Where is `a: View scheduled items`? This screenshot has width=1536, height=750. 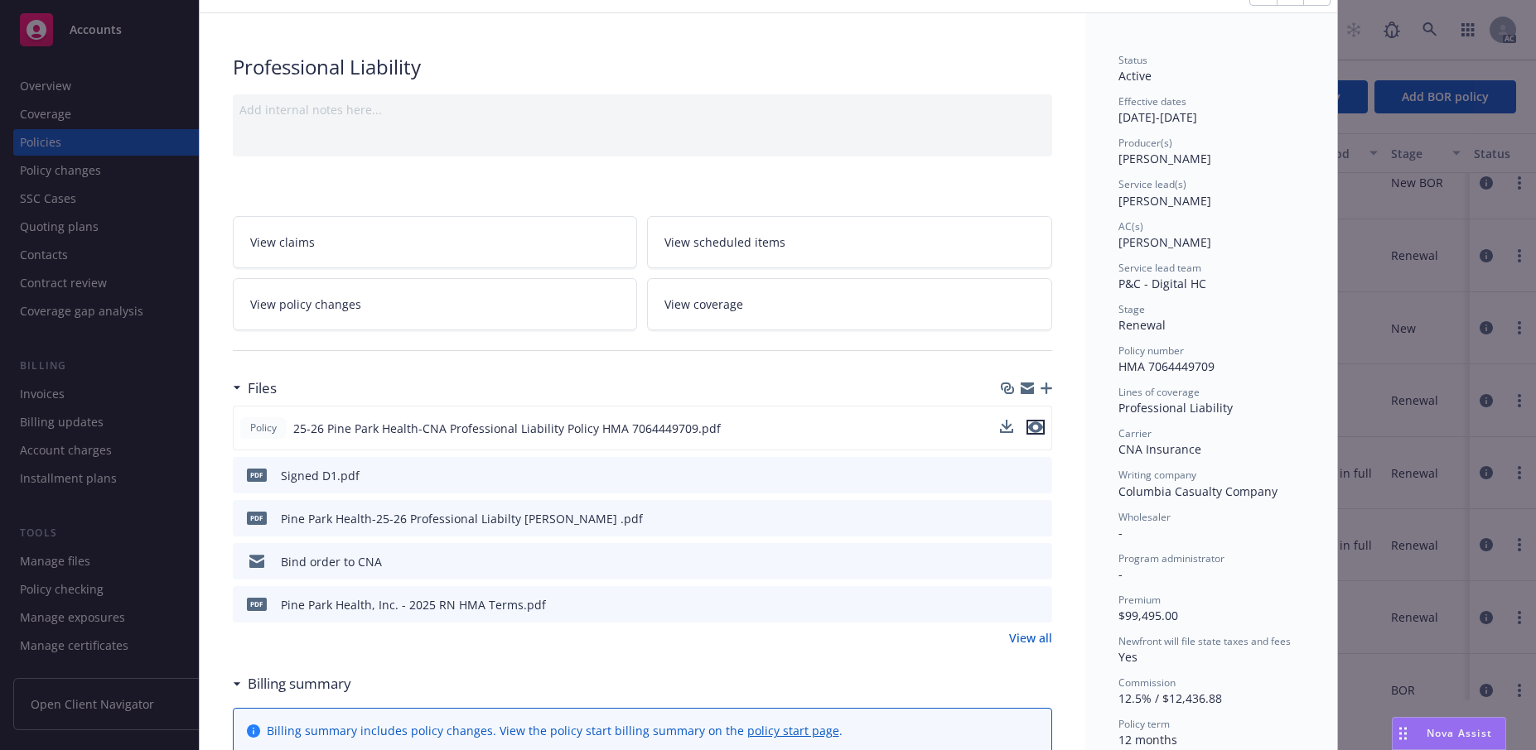 a: View scheduled items is located at coordinates (849, 242).